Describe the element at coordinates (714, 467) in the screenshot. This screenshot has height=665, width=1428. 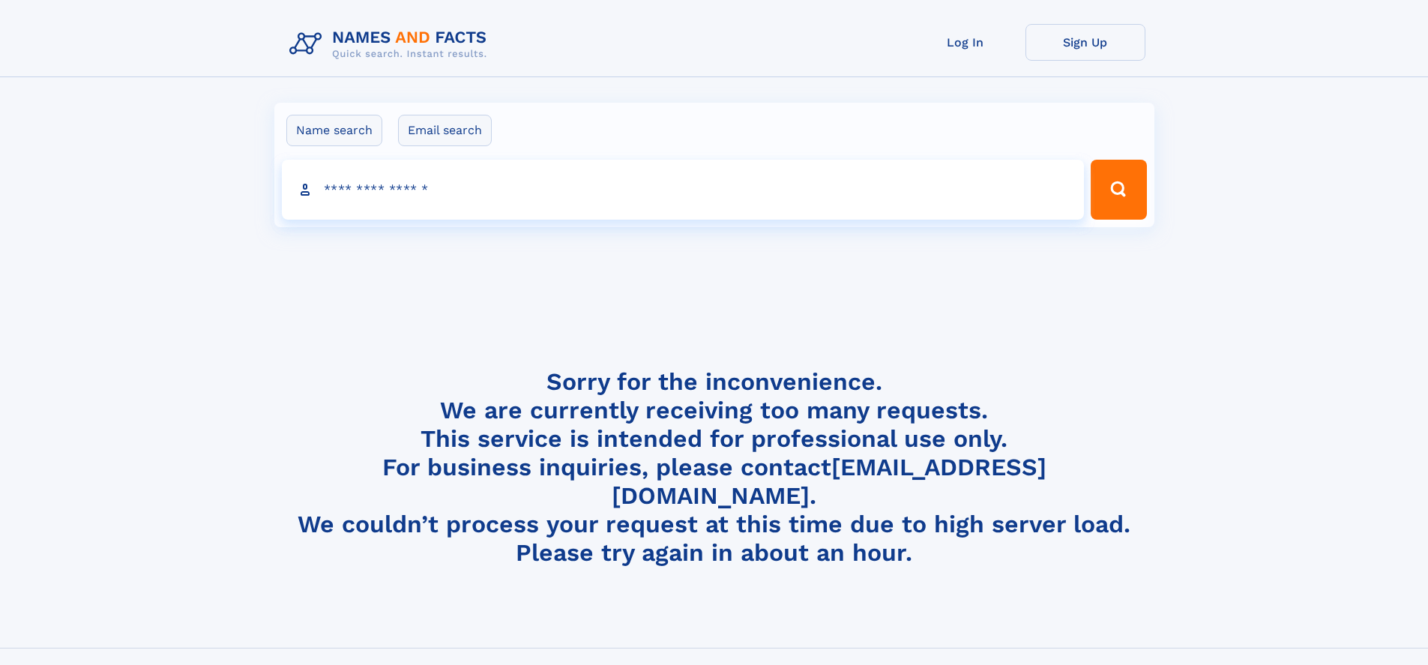
I see `h4: Sorry for the inconvenience. We are currently receiving too many requests. This service is intend...` at that location.